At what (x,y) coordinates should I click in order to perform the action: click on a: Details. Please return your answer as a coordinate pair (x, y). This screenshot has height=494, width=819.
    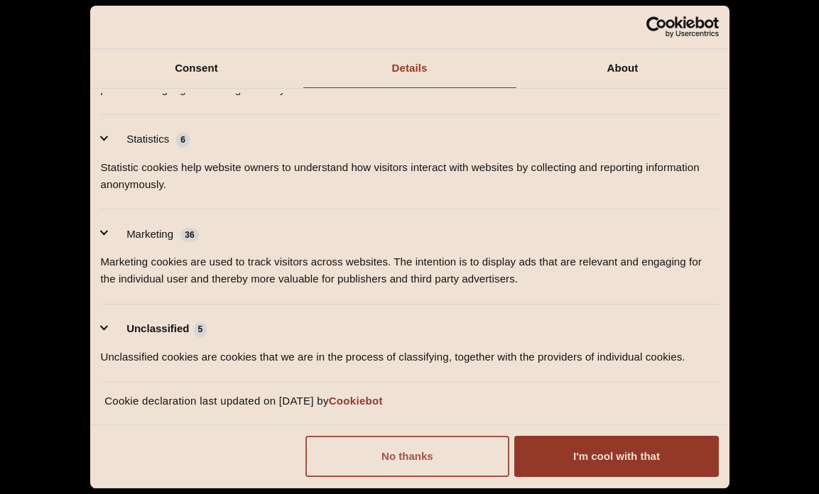
    Looking at the image, I should click on (410, 68).